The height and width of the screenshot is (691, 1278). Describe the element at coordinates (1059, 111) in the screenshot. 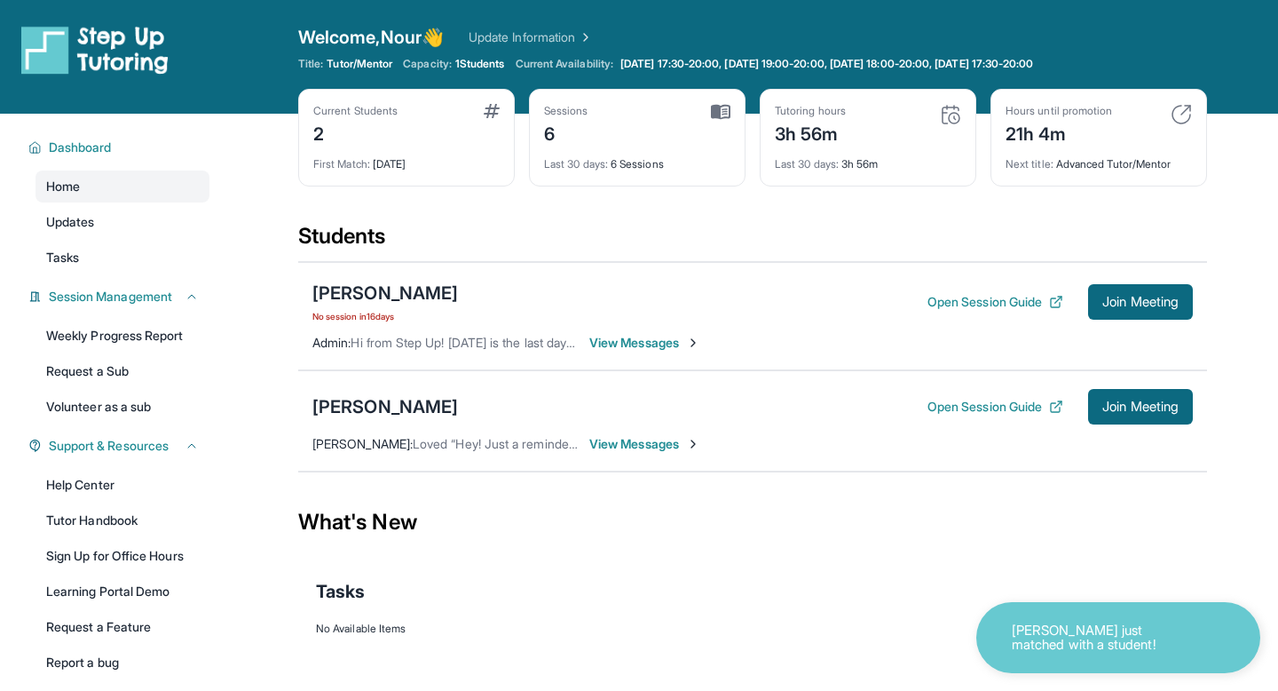

I see `div: Hours until promotion` at that location.